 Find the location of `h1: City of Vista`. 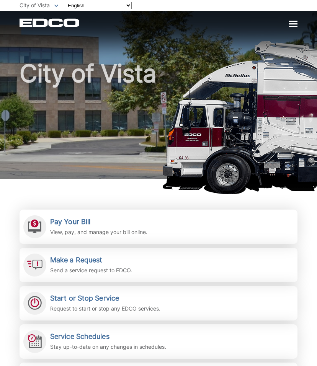

h1: City of Vista is located at coordinates (158, 122).